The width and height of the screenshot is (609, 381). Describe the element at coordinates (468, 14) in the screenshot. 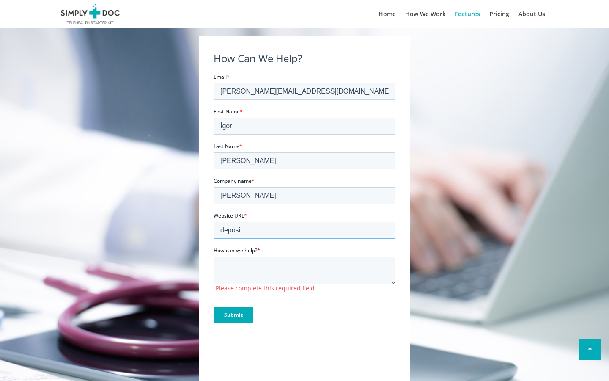

I see `span: Features` at that location.